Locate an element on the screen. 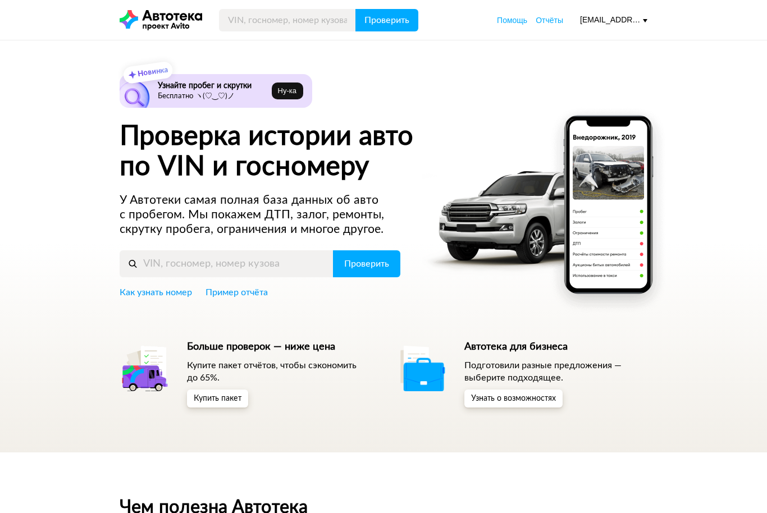 This screenshot has height=513, width=767. h1: Проверка истории авто по VIN и госномеру is located at coordinates (287, 152).